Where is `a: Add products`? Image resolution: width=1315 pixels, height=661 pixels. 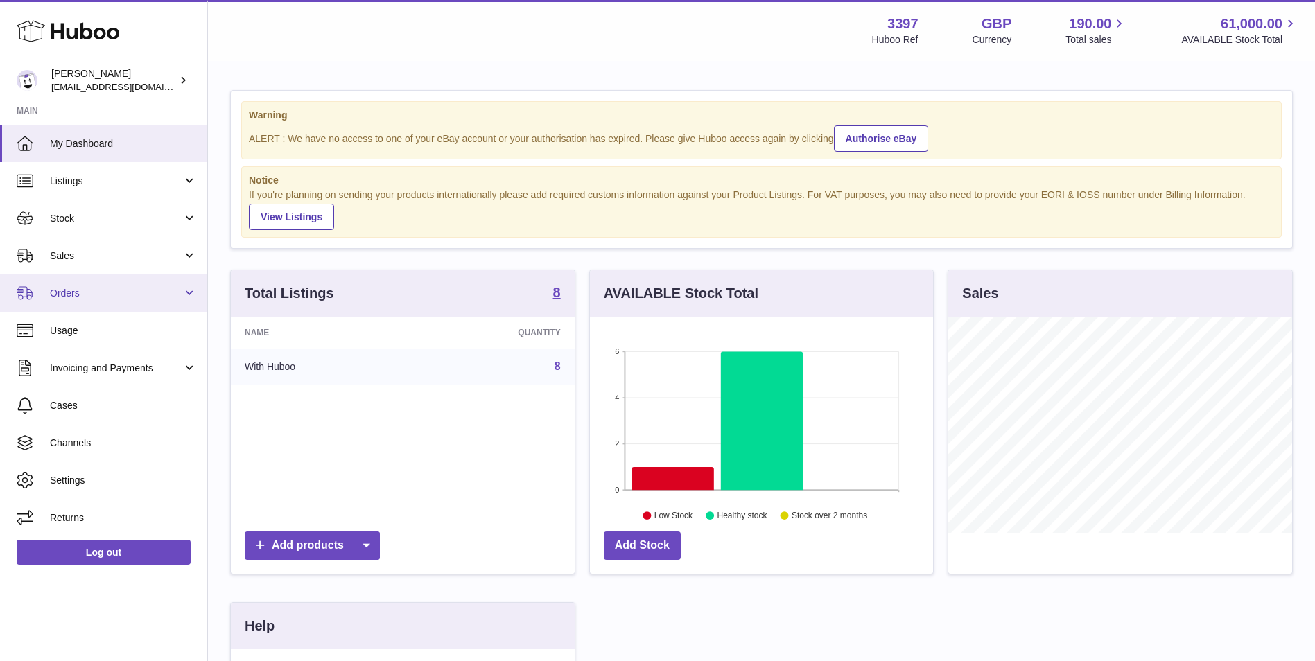 a: Add products is located at coordinates (312, 545).